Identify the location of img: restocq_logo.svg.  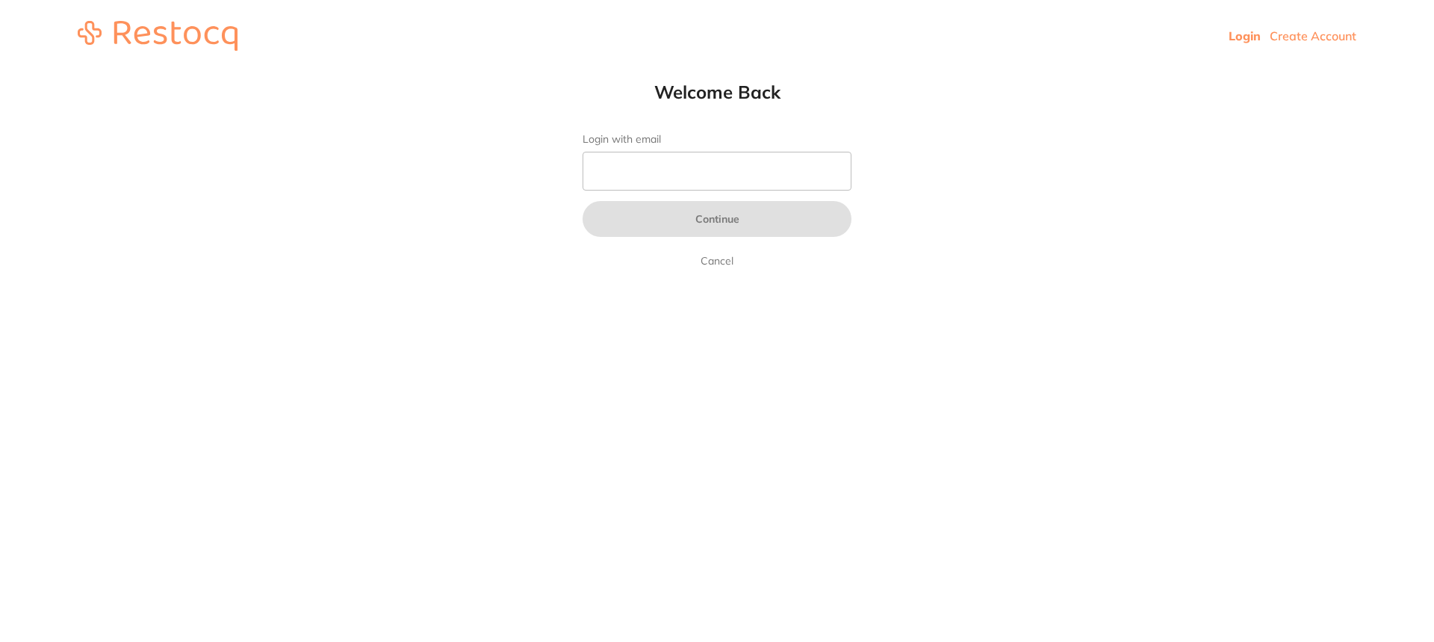
(158, 36).